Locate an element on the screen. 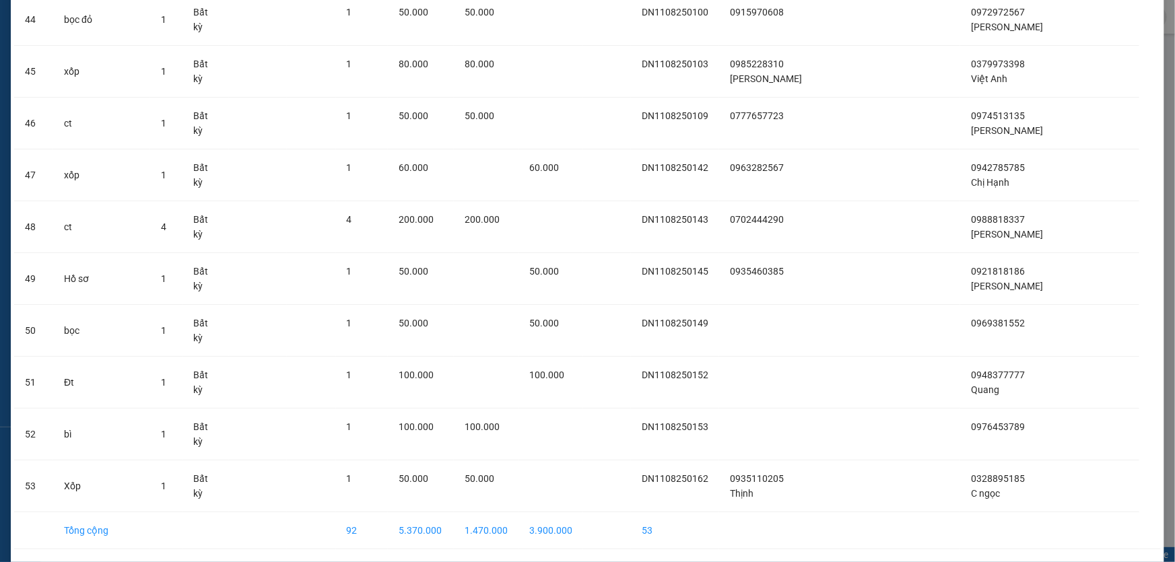 The image size is (1175, 562). span: DN1108250142 is located at coordinates (675, 168).